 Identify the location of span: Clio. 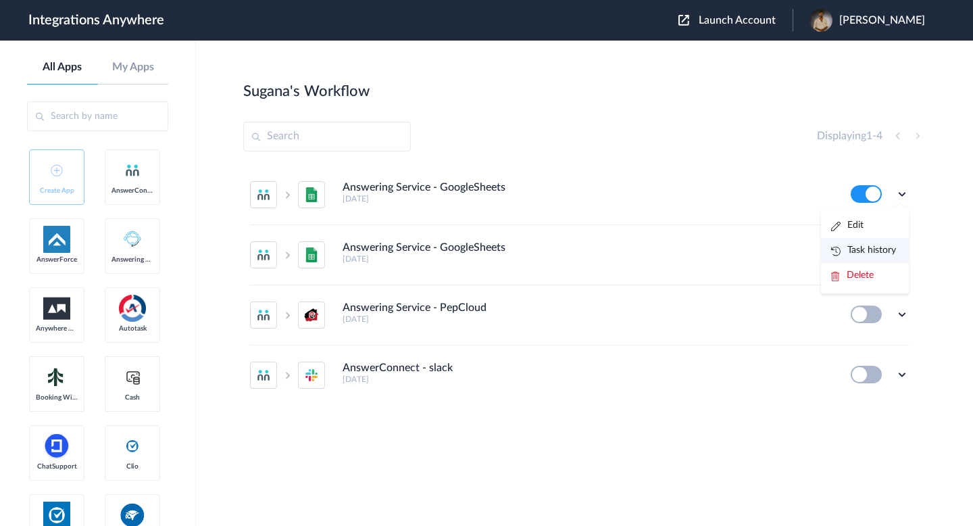
(132, 466).